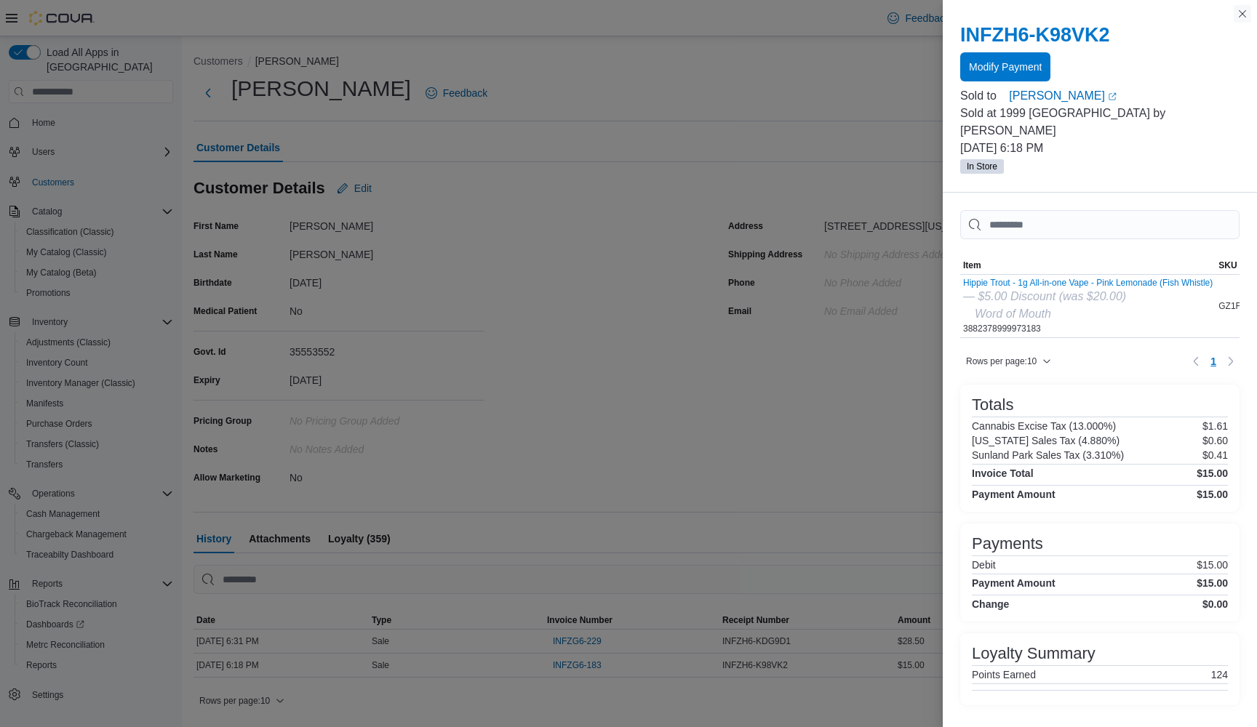 Image resolution: width=1257 pixels, height=727 pixels. What do you see at coordinates (1088, 297) in the screenshot?
I see `div: — $5.00 Discount (was $20.00)` at bounding box center [1088, 297].